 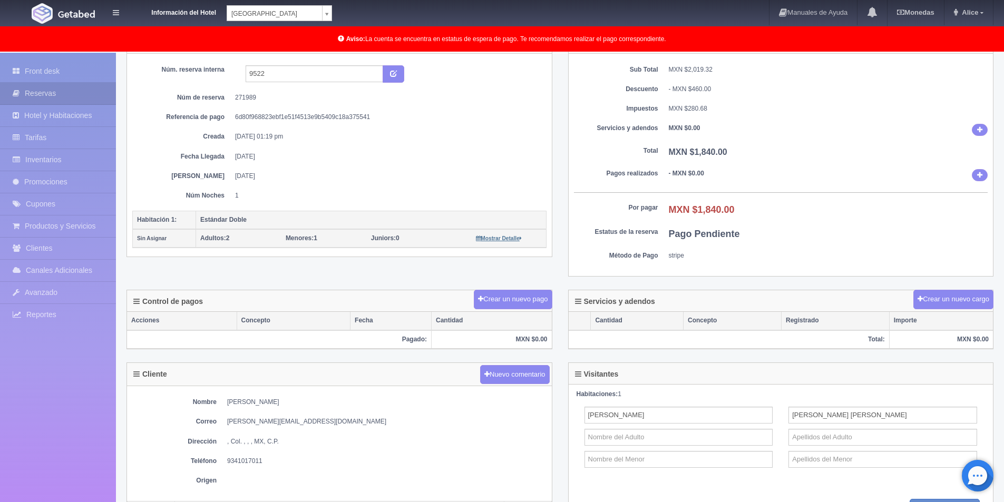 I want to click on small: Sin Asignar, so click(x=152, y=238).